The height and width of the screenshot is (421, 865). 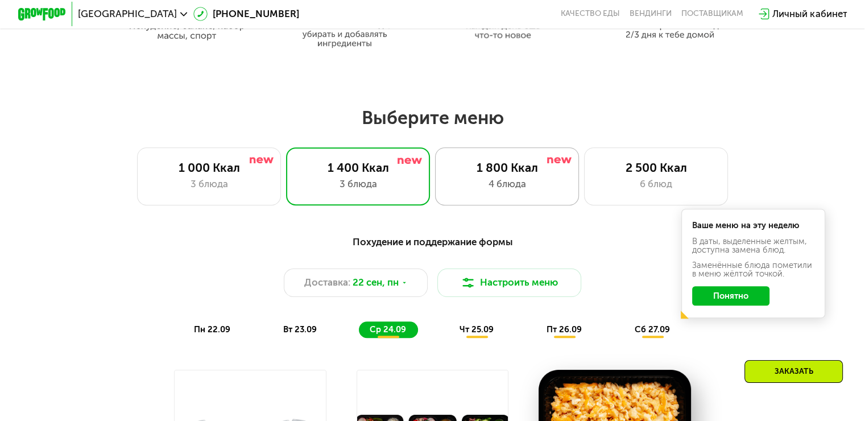 I want to click on h2: Выберите меню, so click(x=433, y=118).